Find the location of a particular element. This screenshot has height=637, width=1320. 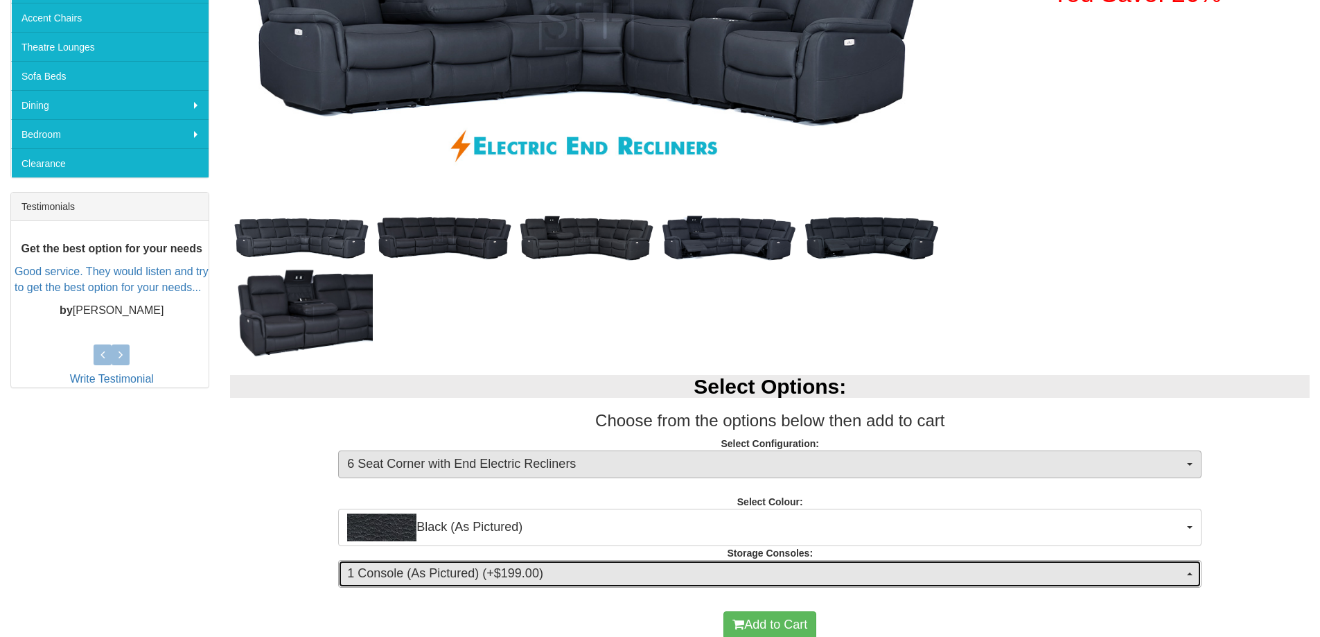

a: Good service. They would listen and try to get the best option for your needs... is located at coordinates (112, 279).